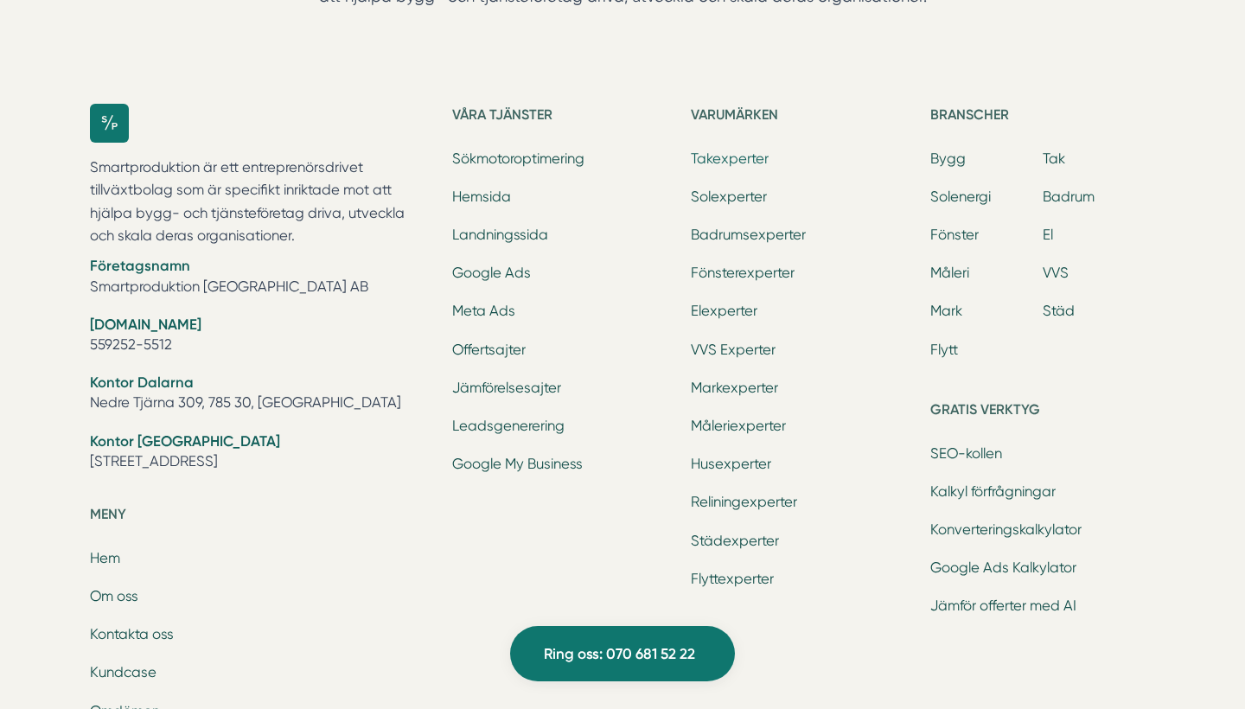  What do you see at coordinates (260, 336) in the screenshot?
I see `li: 559252-5512` at bounding box center [260, 336].